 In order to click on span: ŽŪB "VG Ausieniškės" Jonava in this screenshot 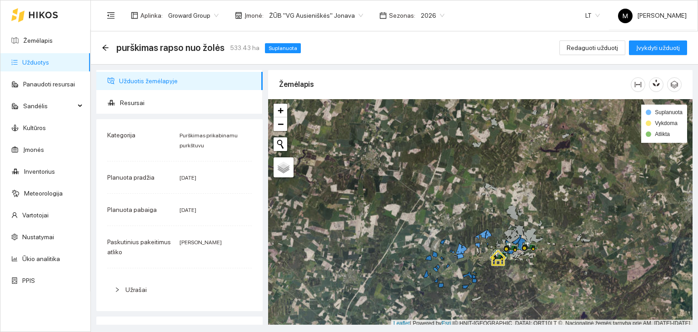, I will do `click(316, 15)`.